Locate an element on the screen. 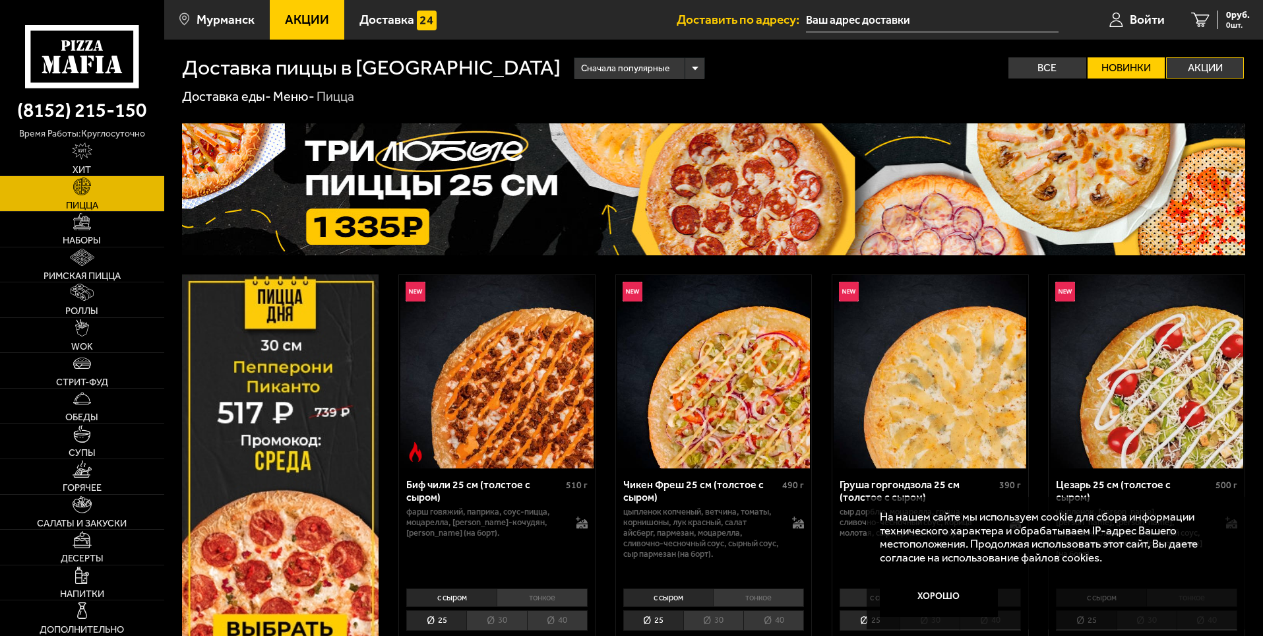  a: Меню- is located at coordinates (294, 96).